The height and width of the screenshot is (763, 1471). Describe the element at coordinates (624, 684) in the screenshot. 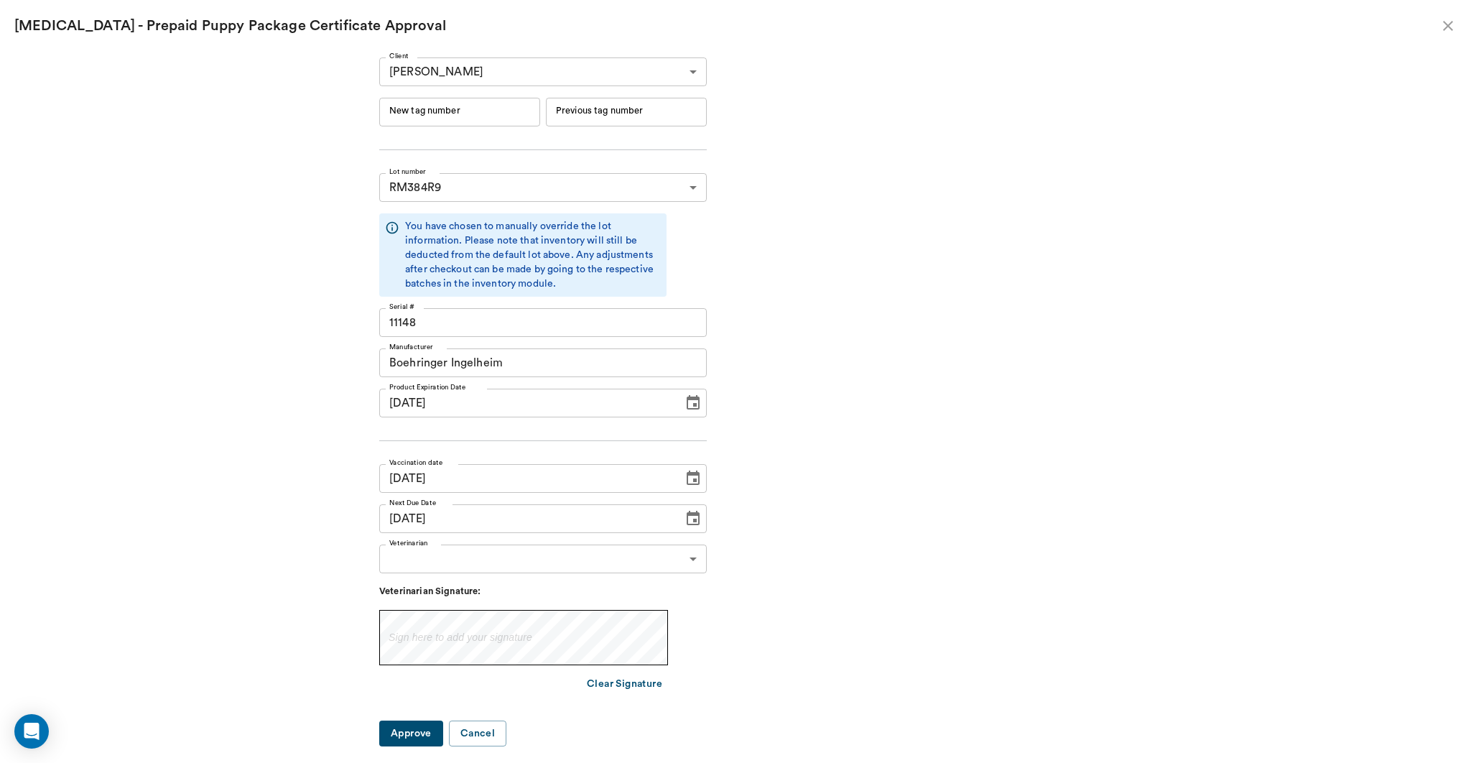

I see `button: Clear Signature` at that location.